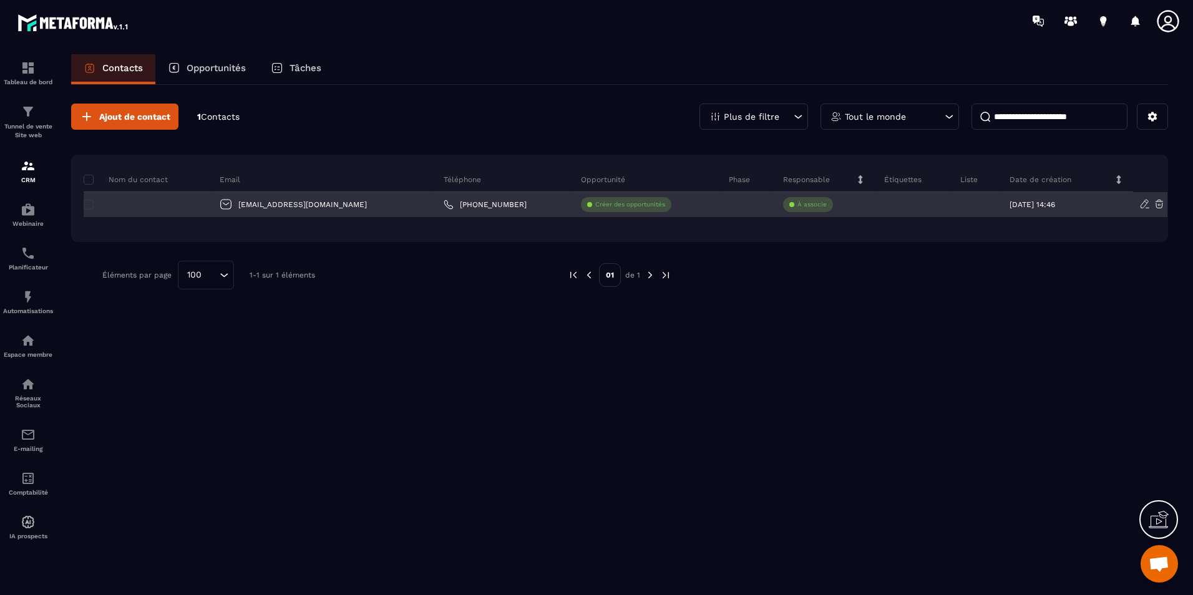 Image resolution: width=1193 pixels, height=595 pixels. What do you see at coordinates (218, 117) in the screenshot?
I see `p: 1` at bounding box center [218, 117].